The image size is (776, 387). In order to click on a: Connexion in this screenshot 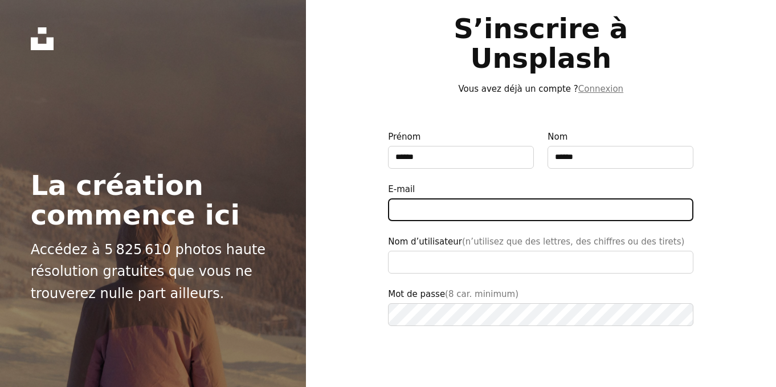, I will do `click(601, 89)`.